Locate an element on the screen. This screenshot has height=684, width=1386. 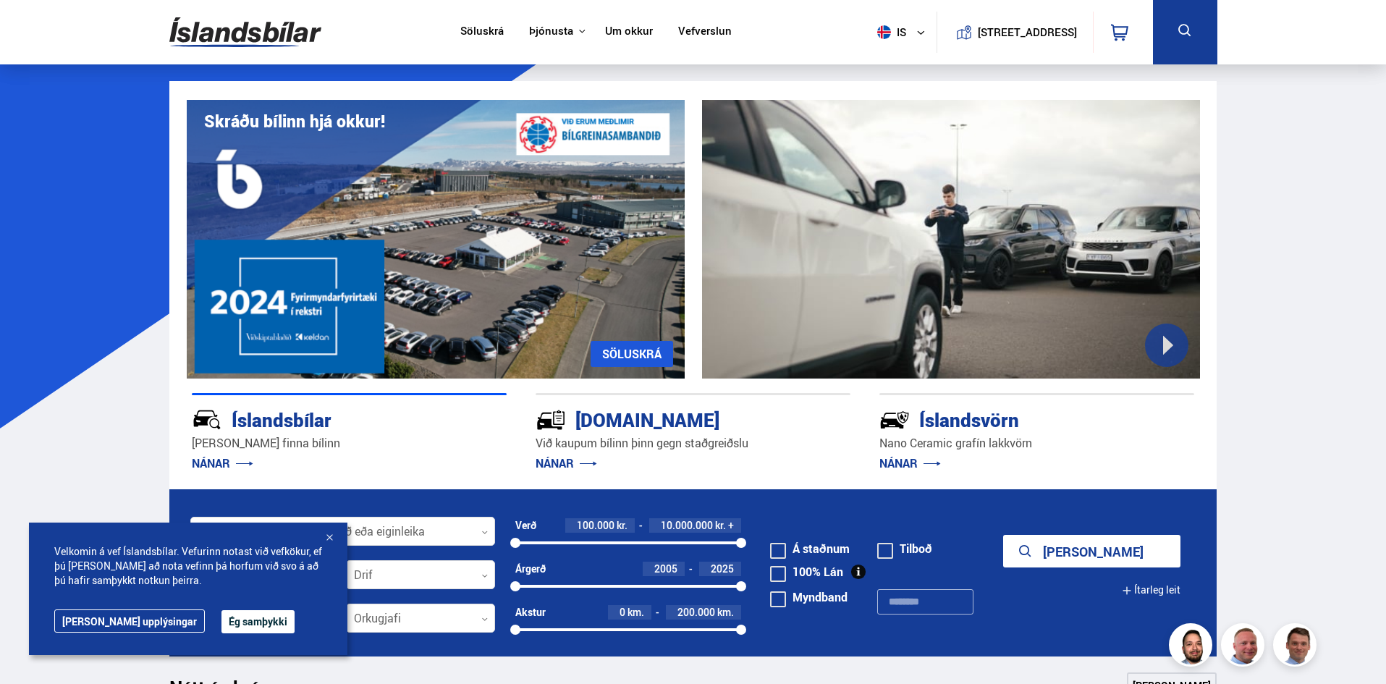
label: Tilboð is located at coordinates (905, 549).